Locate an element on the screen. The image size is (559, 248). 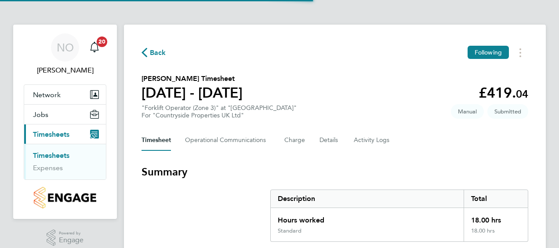
span: Nick O'Shea is located at coordinates (65, 70).